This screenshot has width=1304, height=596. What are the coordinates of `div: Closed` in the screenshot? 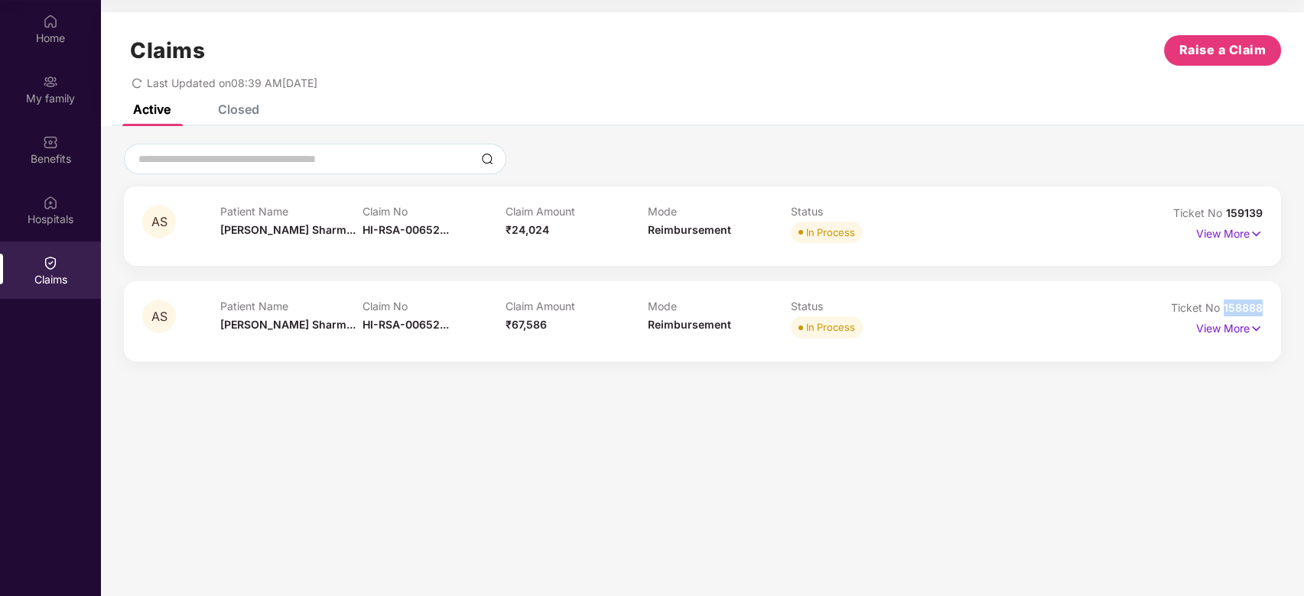 It's located at (239, 109).